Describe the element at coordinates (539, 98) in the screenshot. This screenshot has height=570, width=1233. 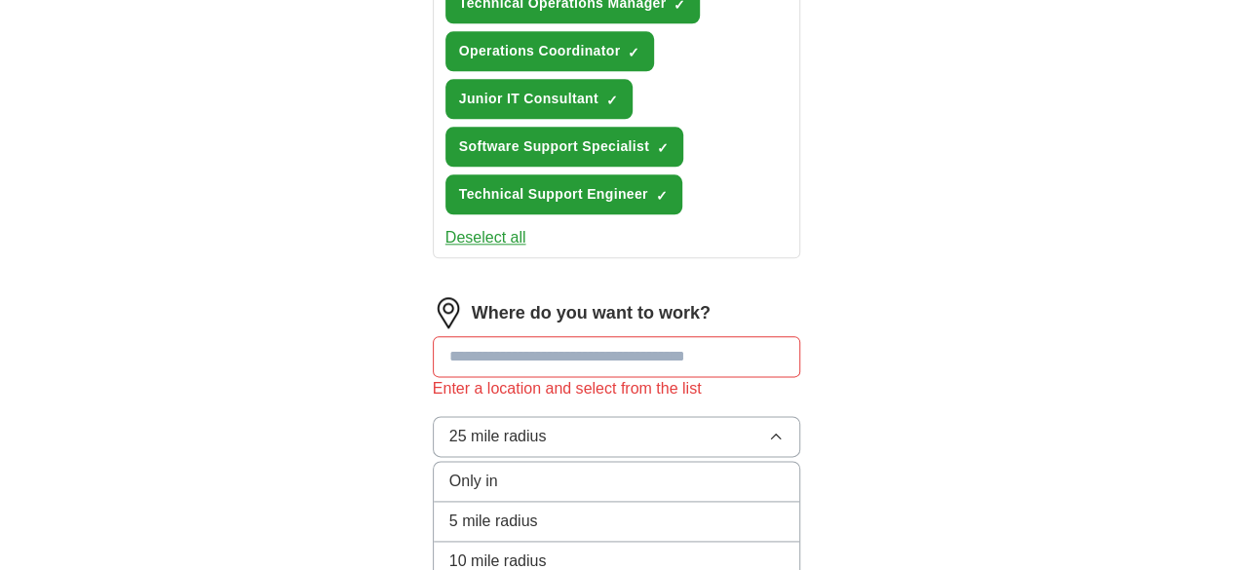
I see `button: Junior IT Consultant✓` at that location.